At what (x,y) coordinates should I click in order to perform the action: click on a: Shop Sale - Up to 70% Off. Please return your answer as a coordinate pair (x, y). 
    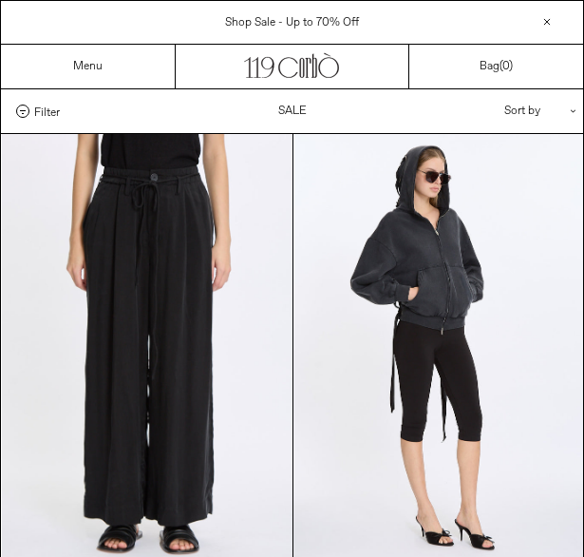
    Looking at the image, I should click on (292, 23).